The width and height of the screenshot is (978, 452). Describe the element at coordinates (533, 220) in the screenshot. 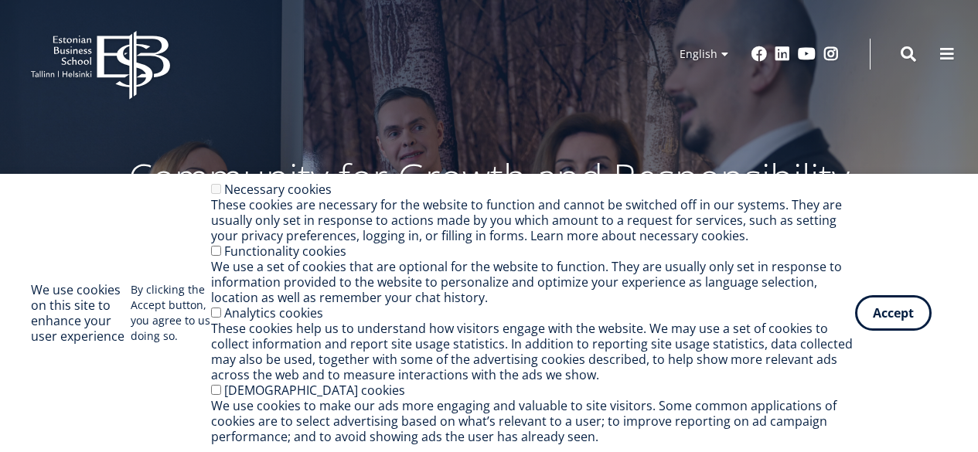

I see `div: These cookies are necessary for the website to function and cannot be switched off in our systems...` at that location.